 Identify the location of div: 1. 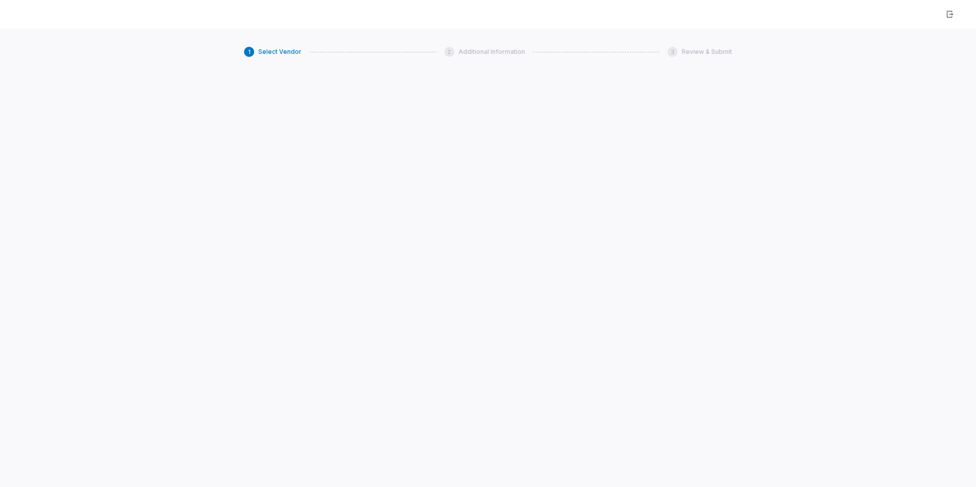
(249, 52).